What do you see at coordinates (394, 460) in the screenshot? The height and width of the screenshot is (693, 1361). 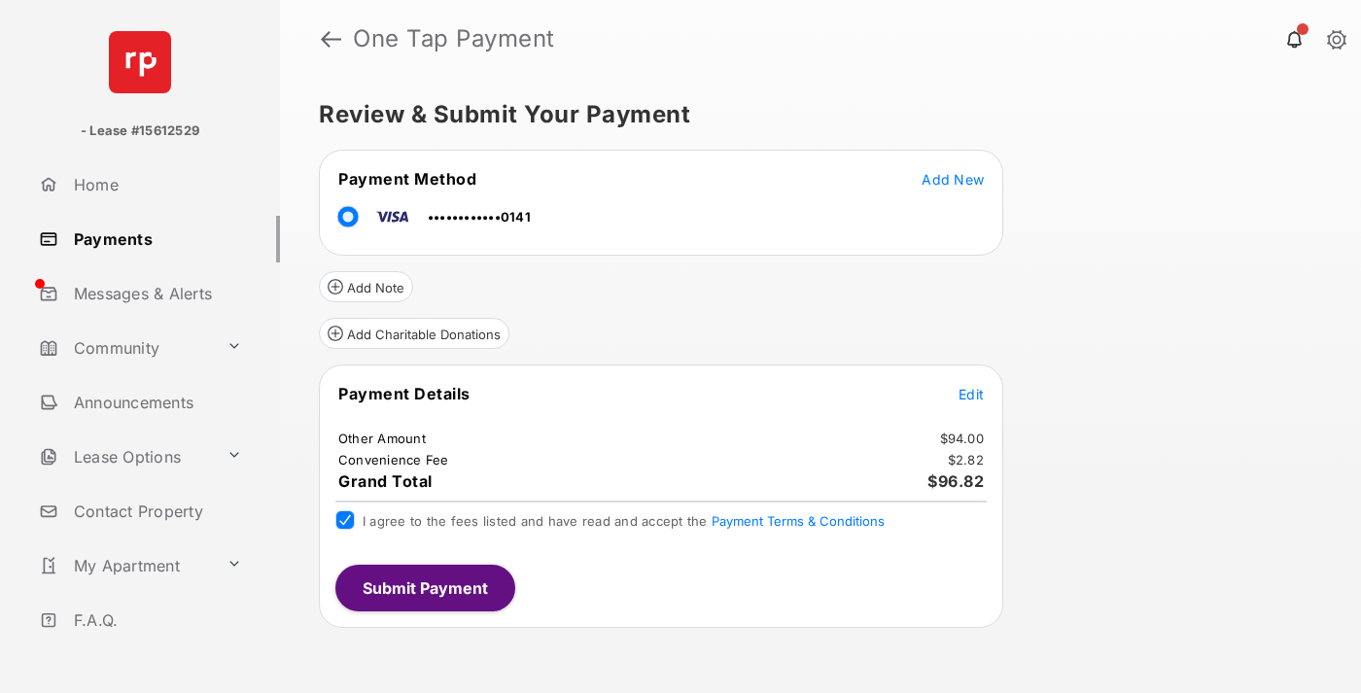 I see `td: Convenience Fee` at bounding box center [394, 460].